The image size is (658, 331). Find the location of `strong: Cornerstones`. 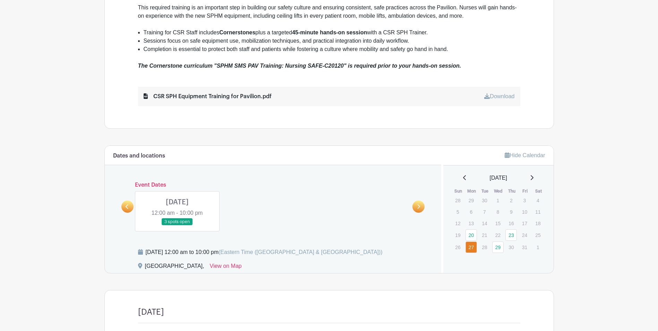

strong: Cornerstones is located at coordinates (237, 32).